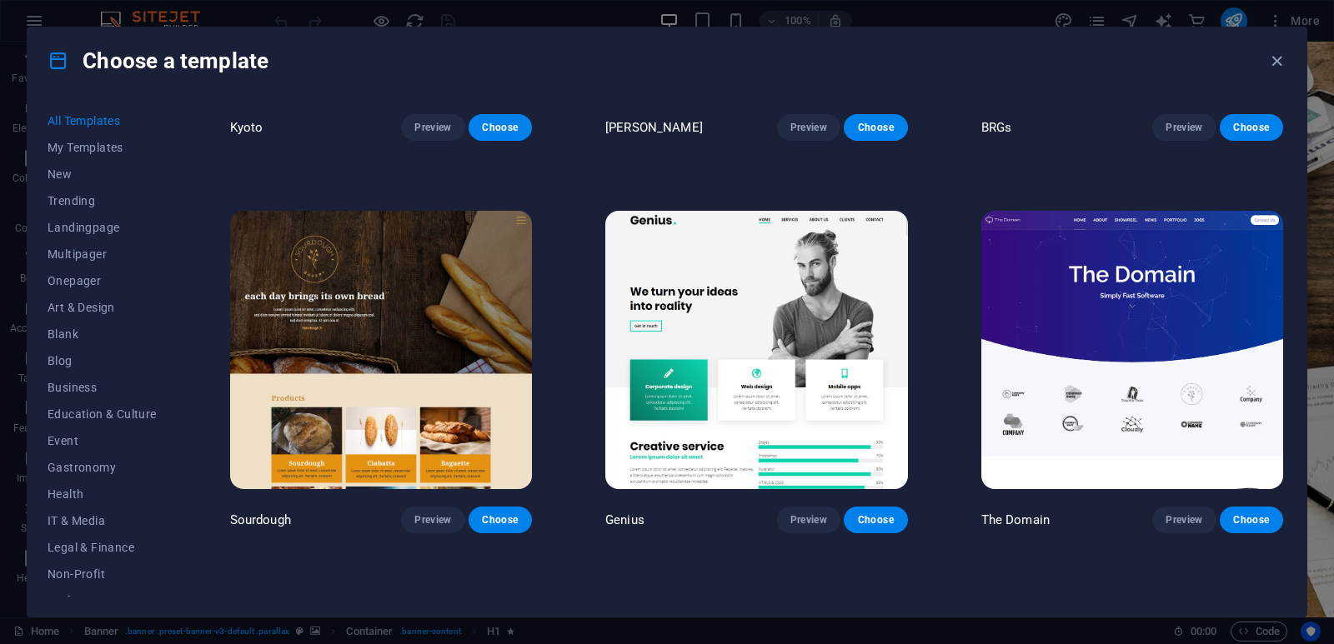 The height and width of the screenshot is (644, 1334). Describe the element at coordinates (102, 228) in the screenshot. I see `button: Landingpage` at that location.